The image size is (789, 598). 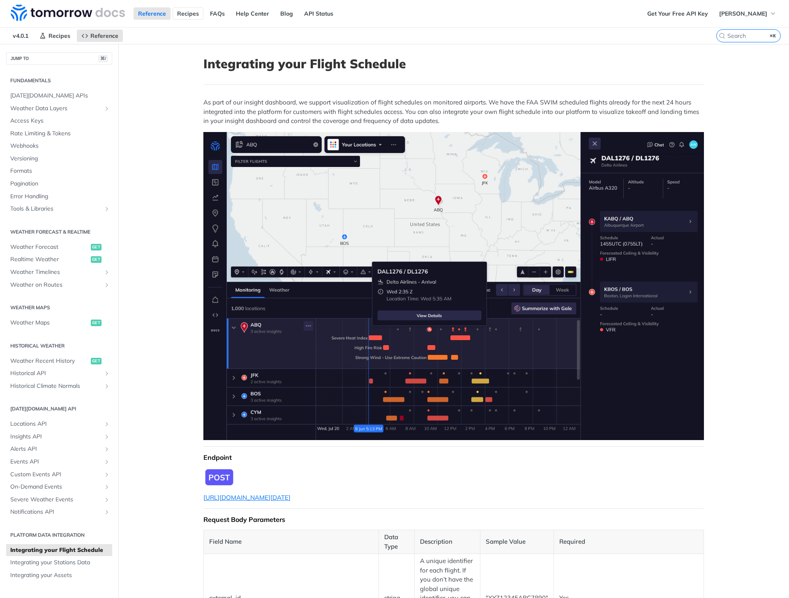 What do you see at coordinates (59, 247) in the screenshot?
I see `a: Weather Forecastget` at bounding box center [59, 247].